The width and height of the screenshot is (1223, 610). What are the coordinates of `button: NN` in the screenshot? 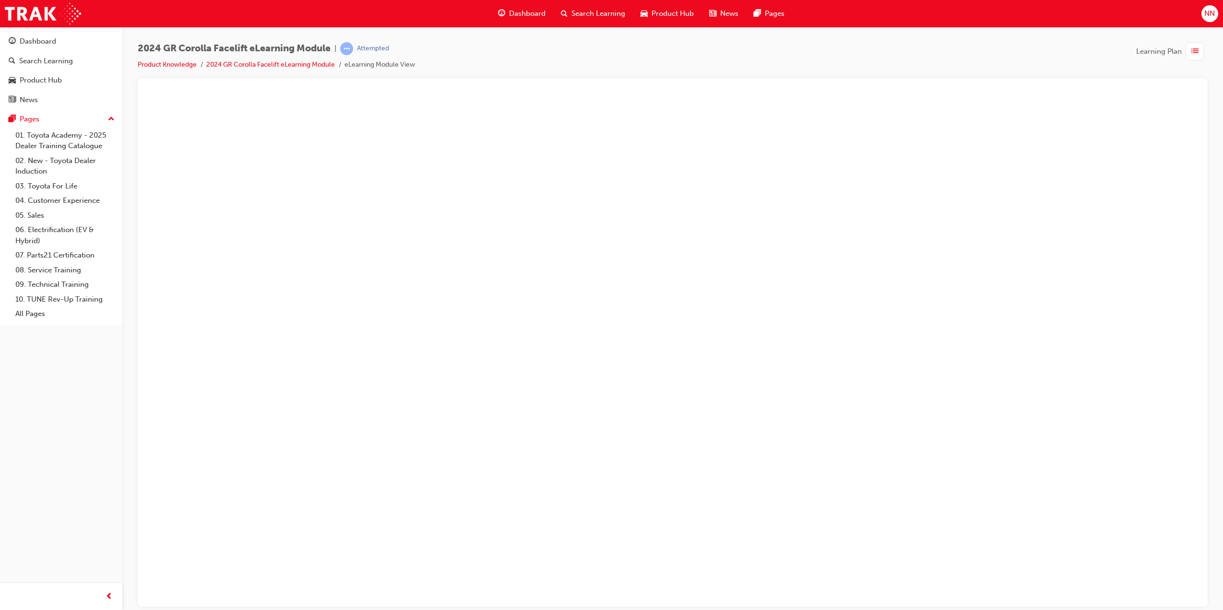 It's located at (1210, 13).